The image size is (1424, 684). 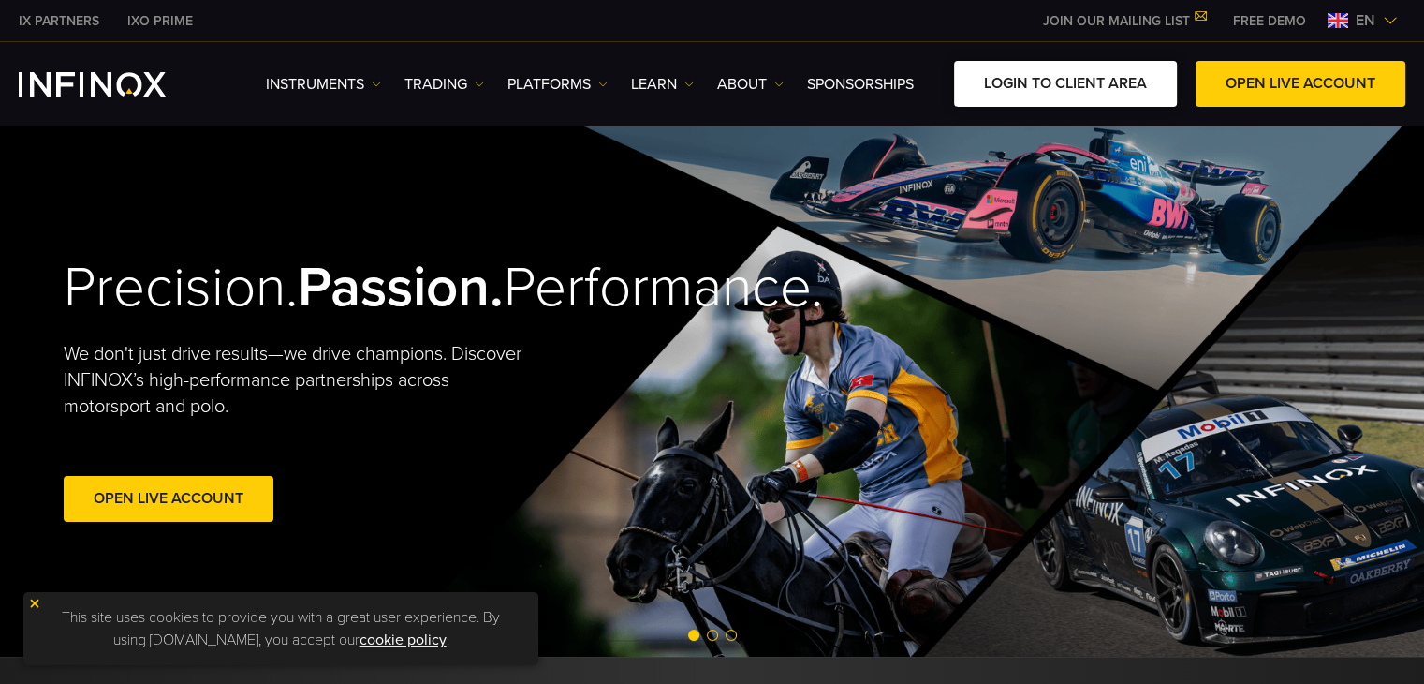 What do you see at coordinates (713, 635) in the screenshot?
I see `span: Go to slide 2` at bounding box center [713, 635].